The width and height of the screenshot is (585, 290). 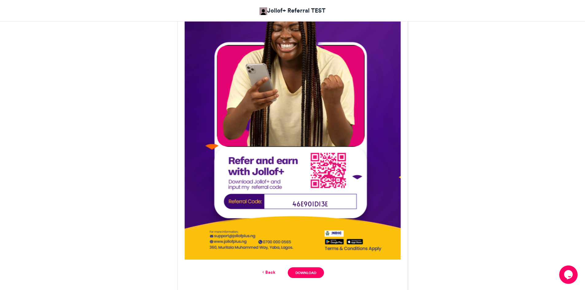 I want to click on a: Jollof+ Referral TEST, so click(x=292, y=10).